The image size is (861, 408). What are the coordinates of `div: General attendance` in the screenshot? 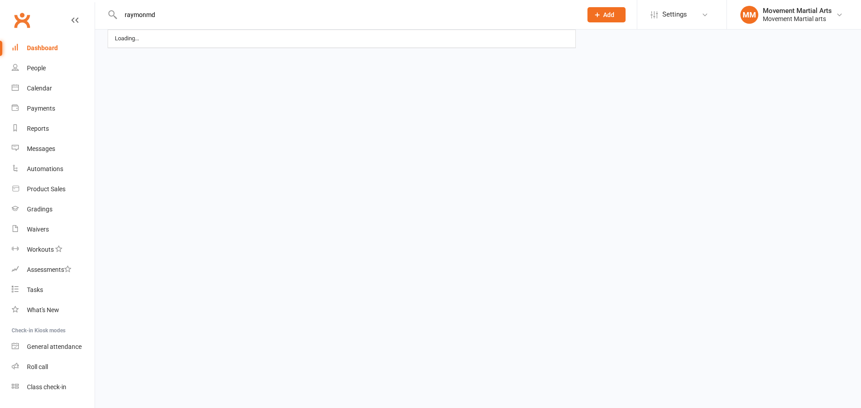 It's located at (54, 347).